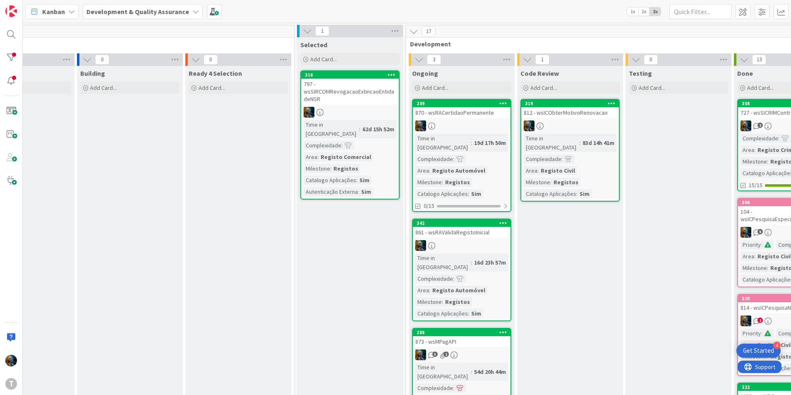  What do you see at coordinates (330, 192) in the screenshot?
I see `div: Autenticação Externa` at bounding box center [330, 192].